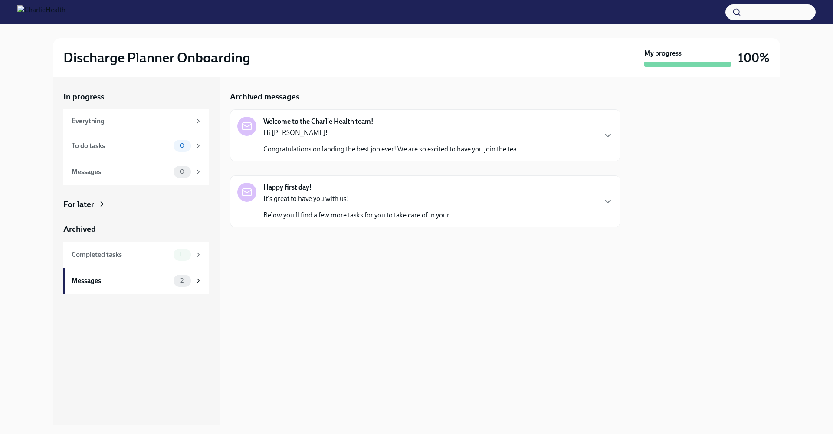  Describe the element at coordinates (359, 199) in the screenshot. I see `p: It's great to have you with us!` at that location.